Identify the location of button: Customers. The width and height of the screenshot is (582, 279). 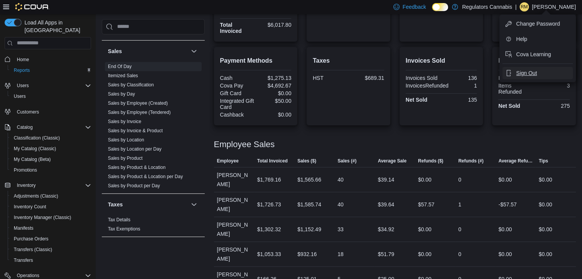
(48, 112).